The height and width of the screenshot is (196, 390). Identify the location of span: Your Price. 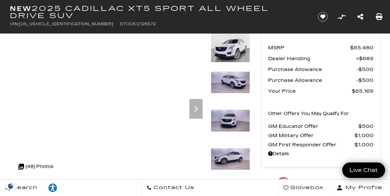
(310, 91).